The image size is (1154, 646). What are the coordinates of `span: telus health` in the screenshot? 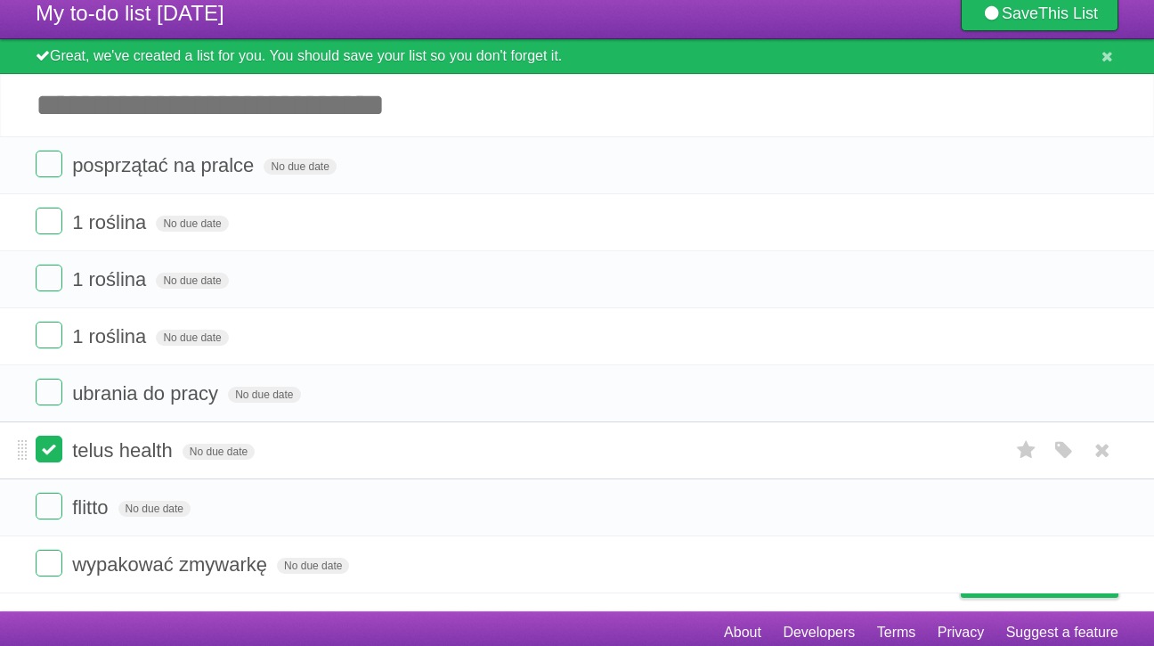 It's located at (125, 450).